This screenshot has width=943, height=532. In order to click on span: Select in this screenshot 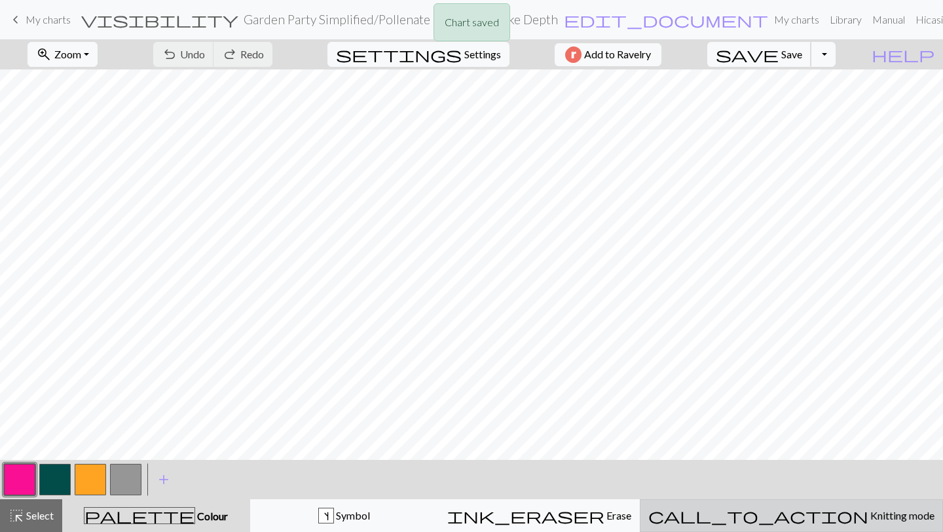, I will do `click(39, 515)`.